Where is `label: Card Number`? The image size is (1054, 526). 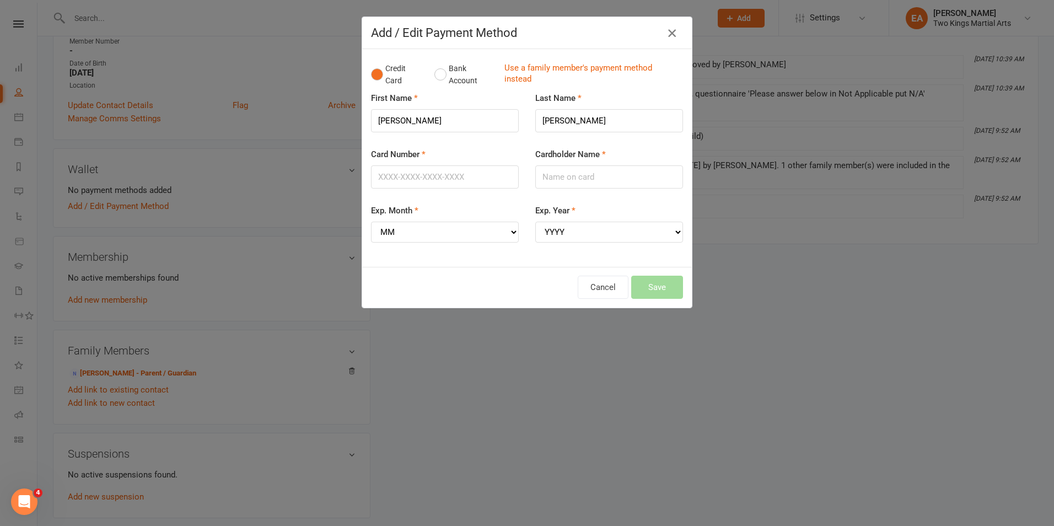
label: Card Number is located at coordinates (398, 154).